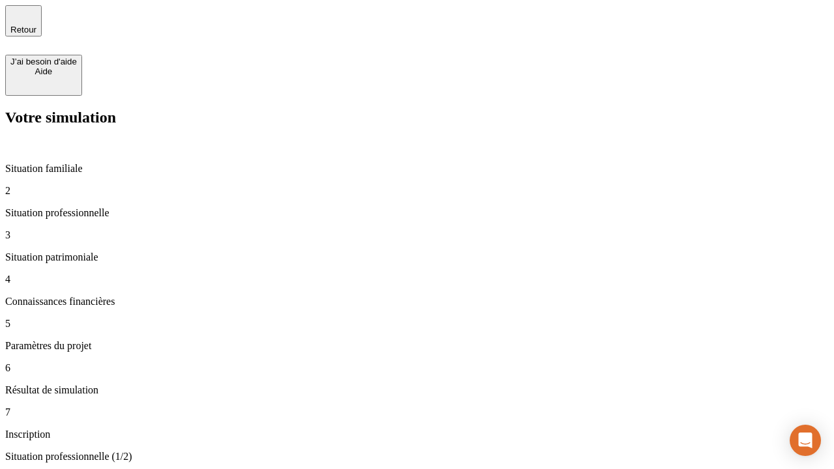  Describe the element at coordinates (23, 21) in the screenshot. I see `button: Retour` at that location.